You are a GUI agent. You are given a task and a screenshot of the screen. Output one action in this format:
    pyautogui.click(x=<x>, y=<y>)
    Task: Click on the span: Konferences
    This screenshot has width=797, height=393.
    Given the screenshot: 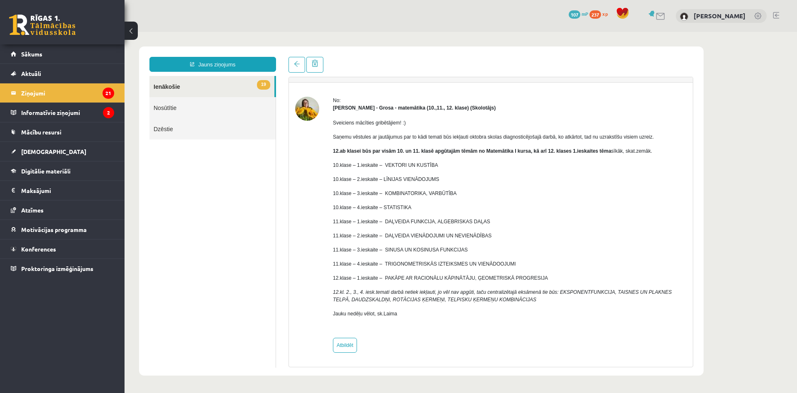 What is the action you would take?
    pyautogui.click(x=39, y=249)
    